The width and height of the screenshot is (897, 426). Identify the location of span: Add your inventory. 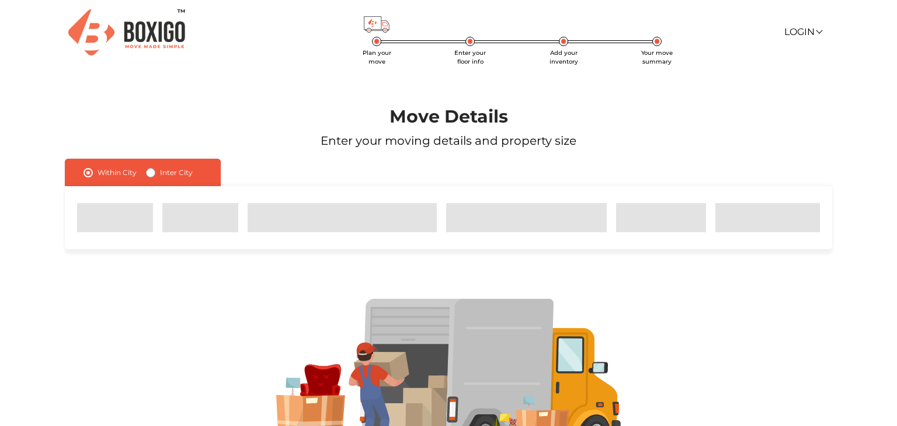
(563, 57).